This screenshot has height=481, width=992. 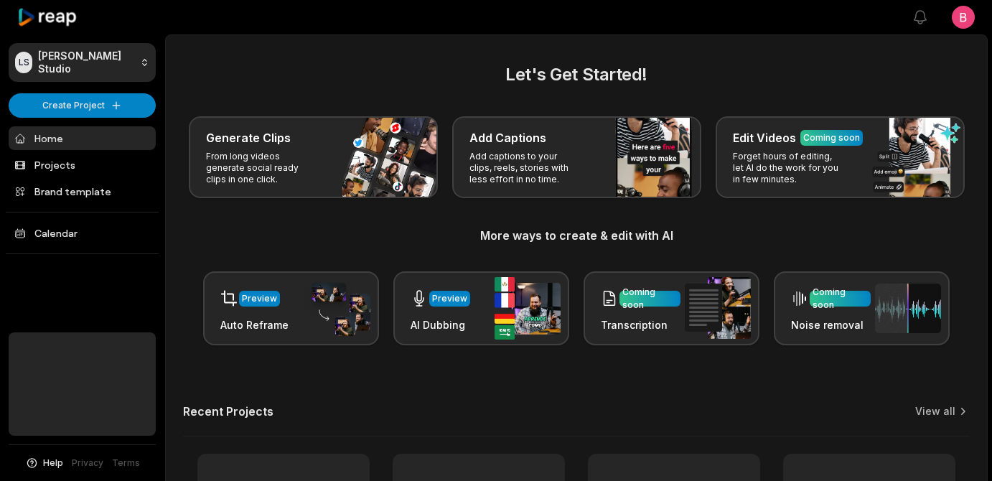 What do you see at coordinates (82, 138) in the screenshot?
I see `a: Home` at bounding box center [82, 138].